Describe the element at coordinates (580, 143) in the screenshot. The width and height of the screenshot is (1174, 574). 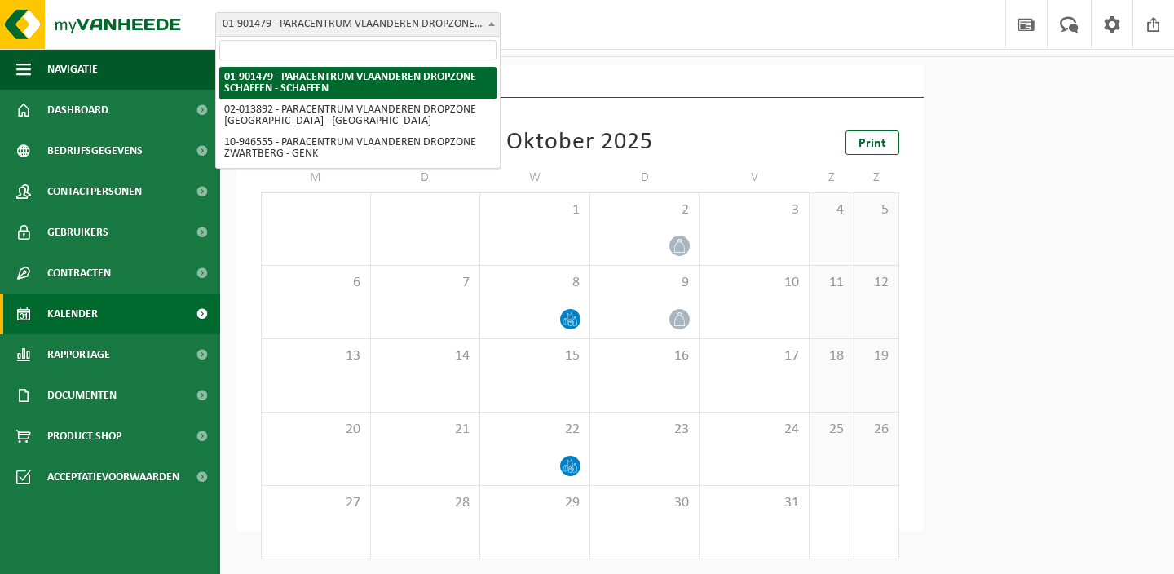
I see `div: Oktober 2025` at that location.